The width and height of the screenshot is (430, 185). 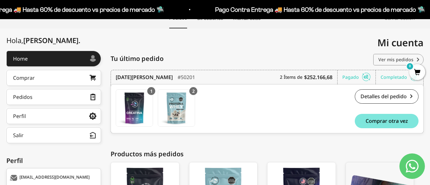 What do you see at coordinates (18, 135) in the screenshot?
I see `div: Salir` at bounding box center [18, 135].